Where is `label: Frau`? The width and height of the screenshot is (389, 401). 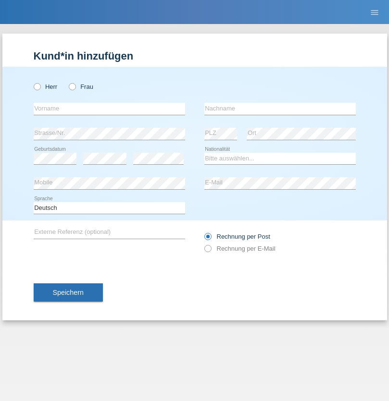 label: Frau is located at coordinates (81, 86).